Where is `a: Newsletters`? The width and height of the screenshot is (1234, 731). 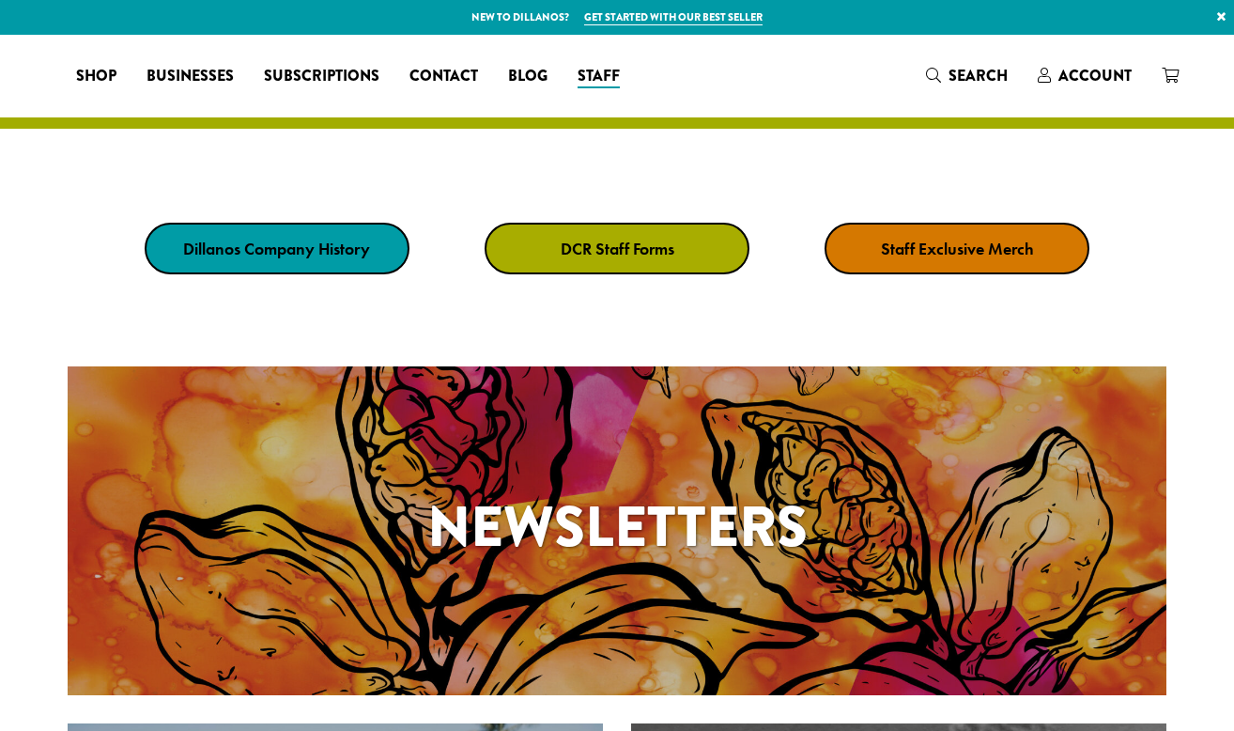
a: Newsletters is located at coordinates (617, 531).